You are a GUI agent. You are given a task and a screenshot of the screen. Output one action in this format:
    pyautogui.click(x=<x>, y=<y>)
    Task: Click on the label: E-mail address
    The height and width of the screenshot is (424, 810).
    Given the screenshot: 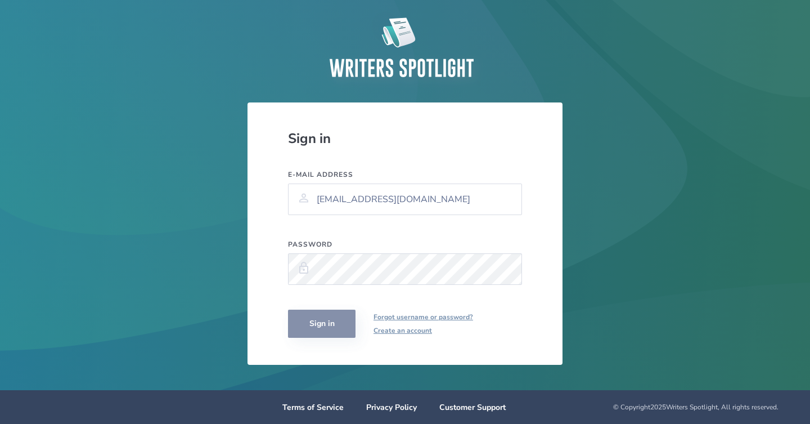 What is the action you would take?
    pyautogui.click(x=405, y=174)
    